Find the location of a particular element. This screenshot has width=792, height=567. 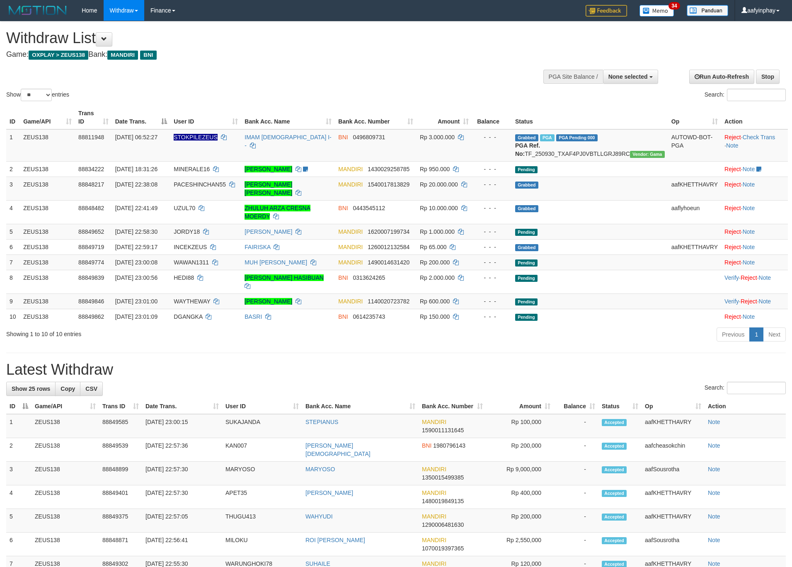

a: Verify is located at coordinates (732, 301).